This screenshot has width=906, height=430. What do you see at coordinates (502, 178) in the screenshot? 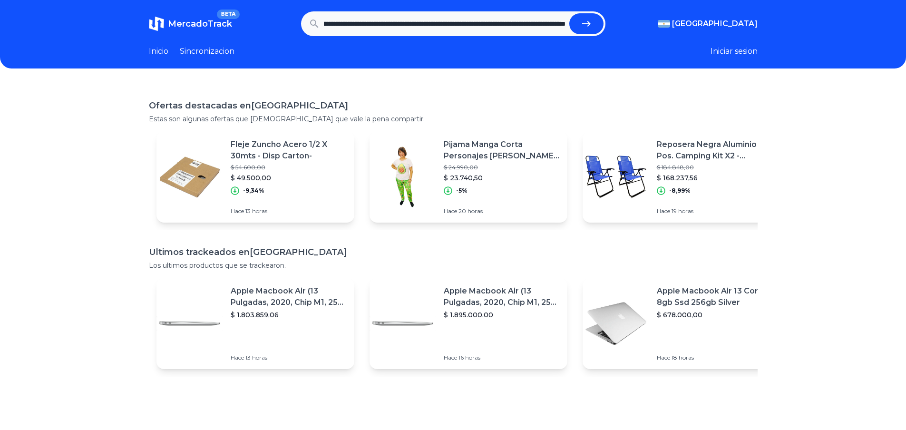
I see `p: $ 23.740,50` at bounding box center [502, 178].